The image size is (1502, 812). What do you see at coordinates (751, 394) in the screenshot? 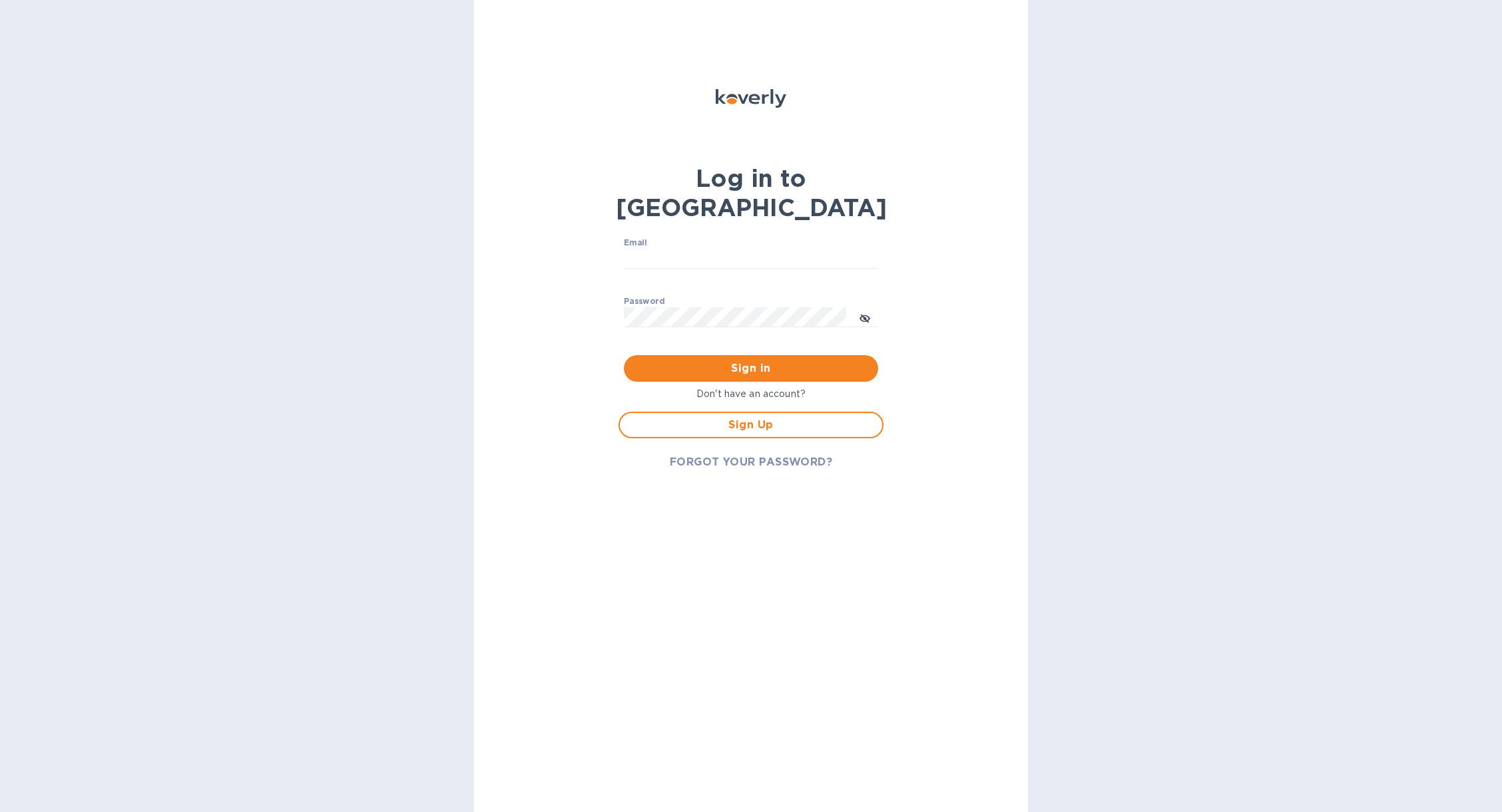
I see `p: Don't have an account?` at bounding box center [751, 394].